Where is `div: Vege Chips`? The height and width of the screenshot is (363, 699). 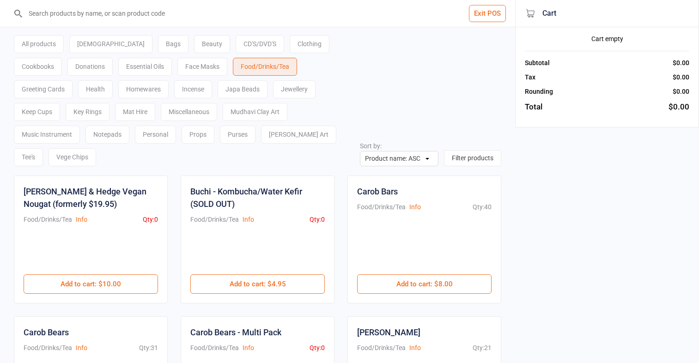
div: Vege Chips is located at coordinates (72, 157).